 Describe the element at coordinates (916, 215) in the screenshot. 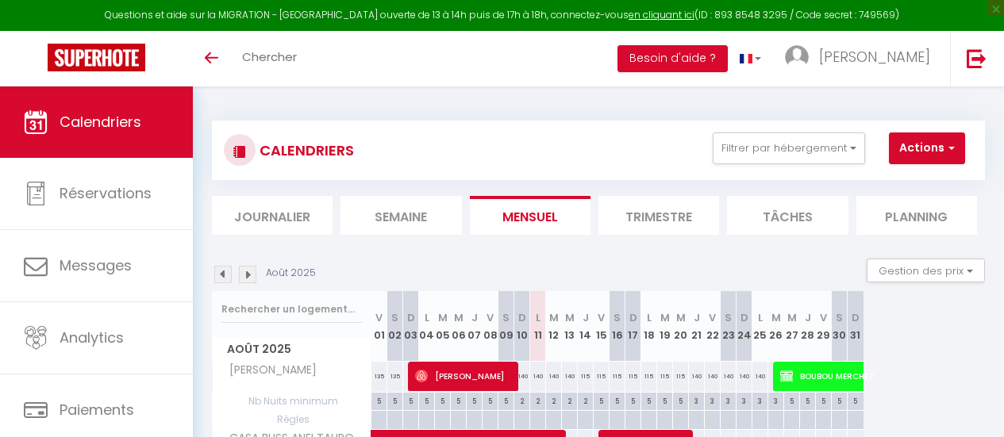

I see `li: Planning` at that location.